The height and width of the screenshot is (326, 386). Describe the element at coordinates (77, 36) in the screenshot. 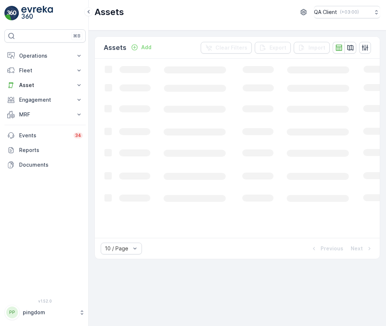

I see `p: ⌘B` at that location.